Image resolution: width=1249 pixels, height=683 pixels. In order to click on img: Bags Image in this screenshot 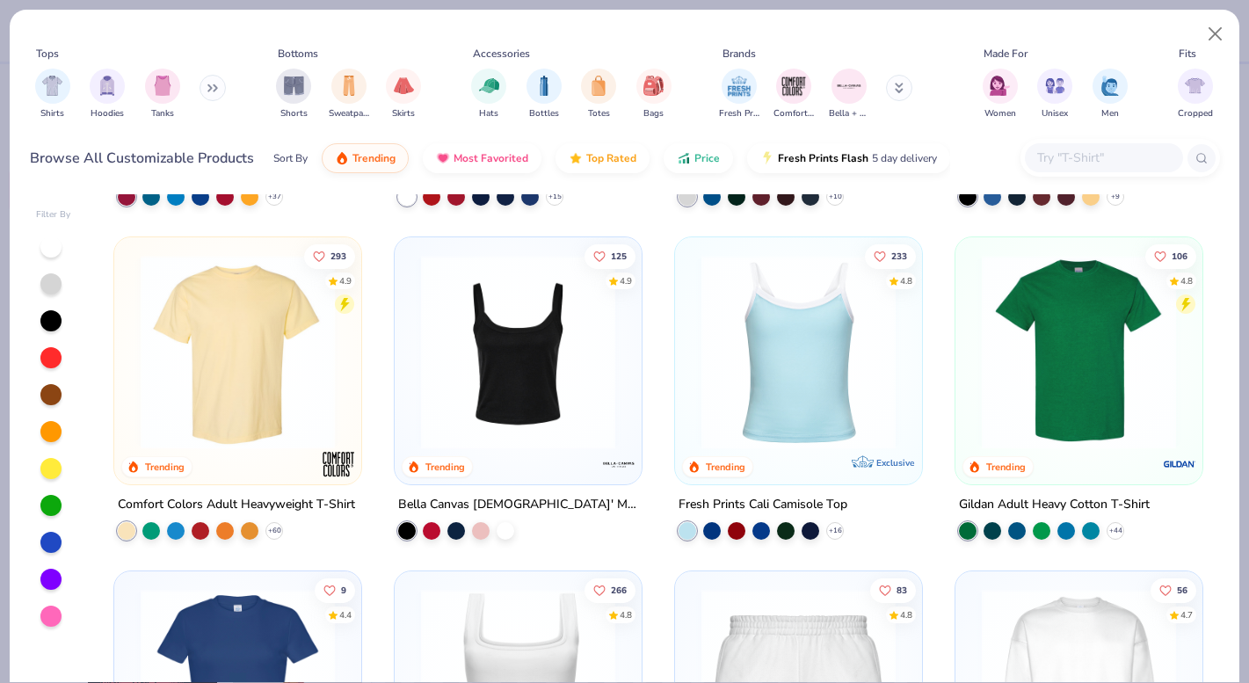, I will do `click(653, 85)`.